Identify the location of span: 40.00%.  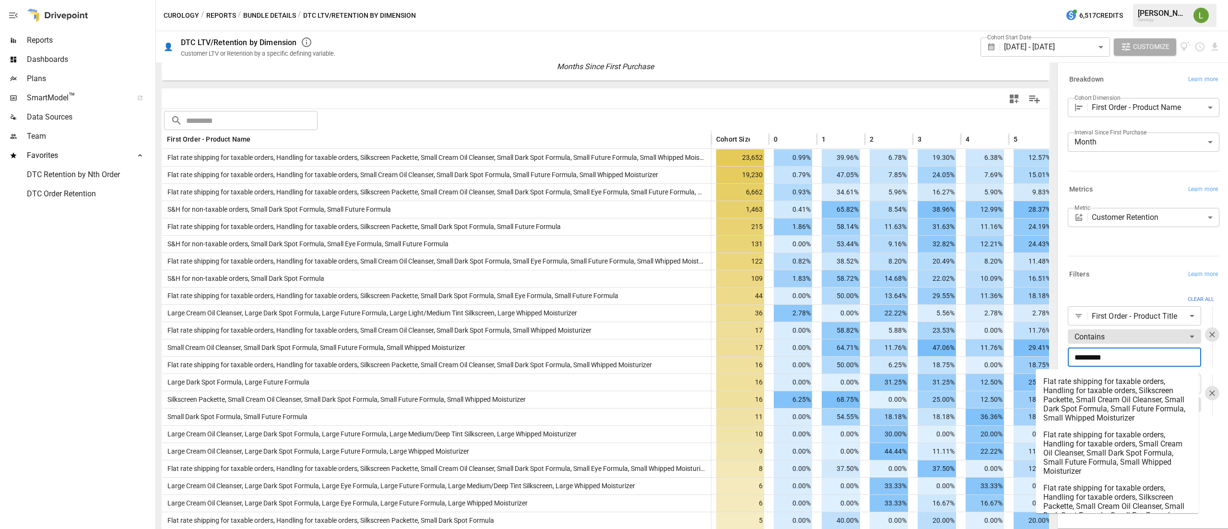
(841, 520).